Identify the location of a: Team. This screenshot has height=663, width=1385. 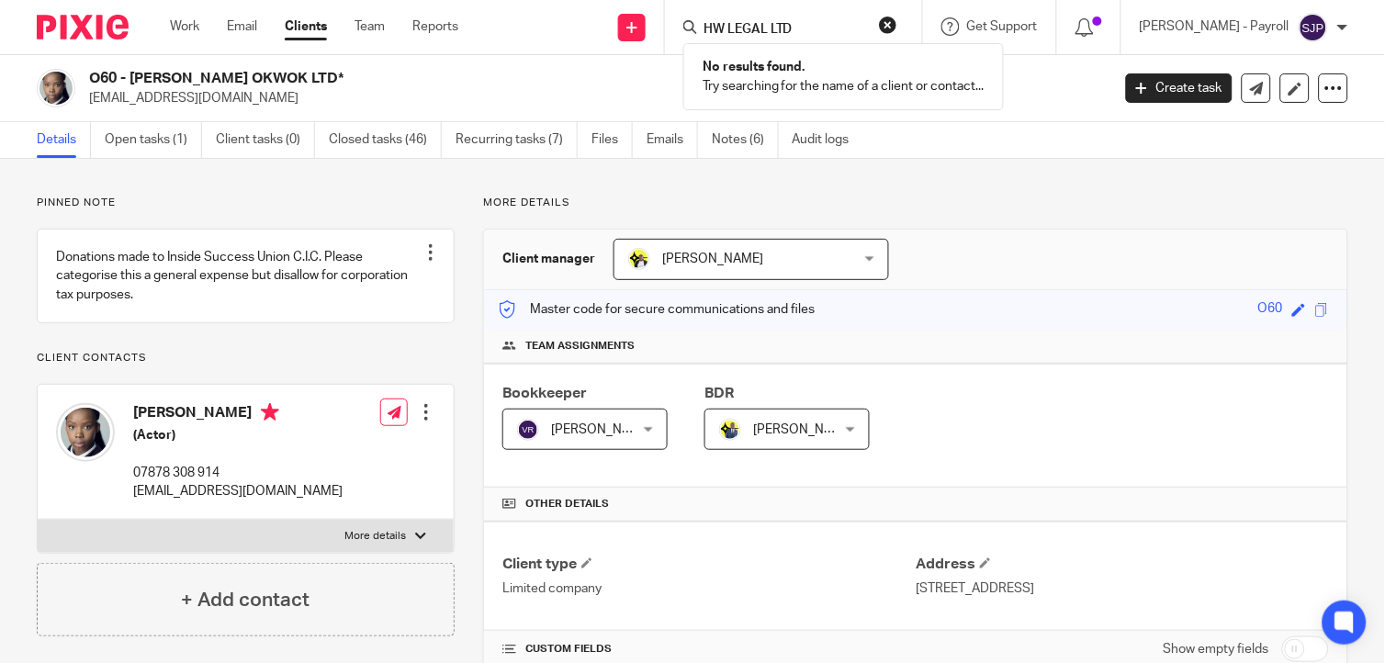
(369, 27).